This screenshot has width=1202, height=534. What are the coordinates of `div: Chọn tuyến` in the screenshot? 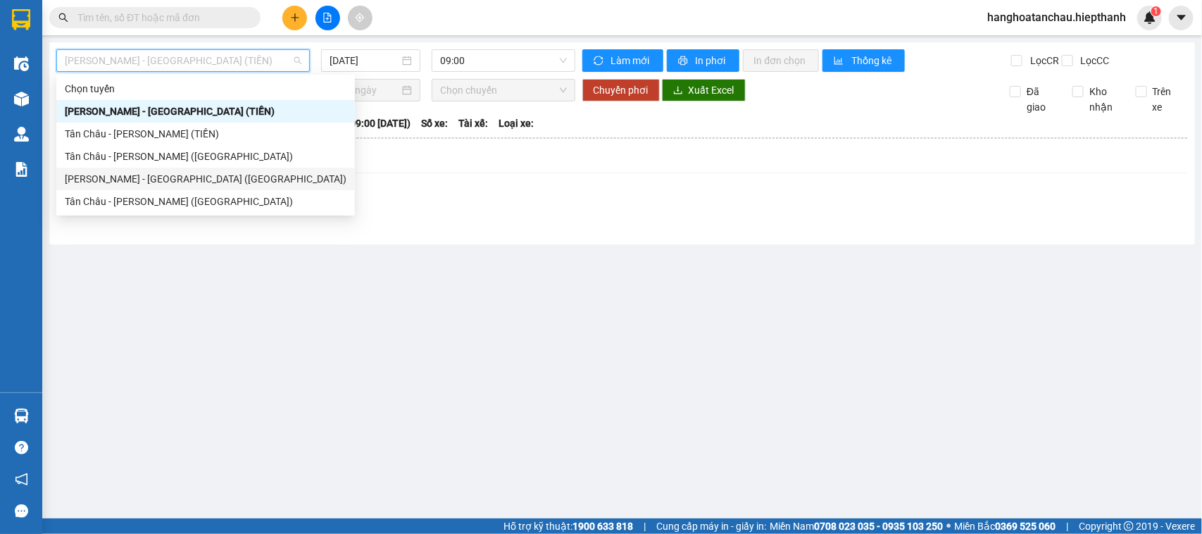 It's located at (206, 89).